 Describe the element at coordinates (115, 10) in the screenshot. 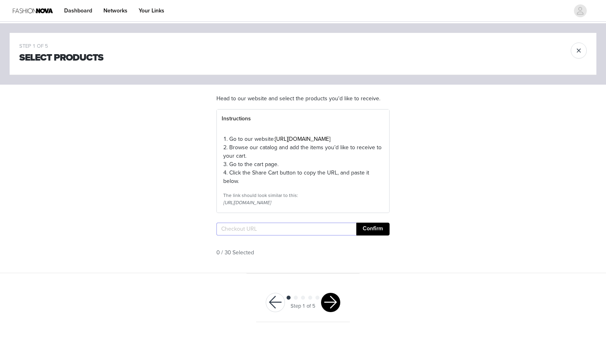

I see `a: Networks` at that location.